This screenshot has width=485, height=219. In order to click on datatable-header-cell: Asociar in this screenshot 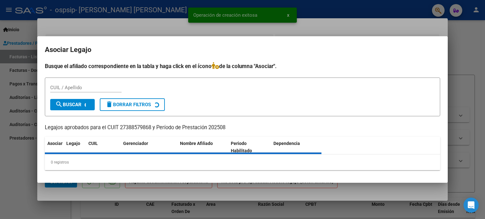, I will do `click(54, 147)`.